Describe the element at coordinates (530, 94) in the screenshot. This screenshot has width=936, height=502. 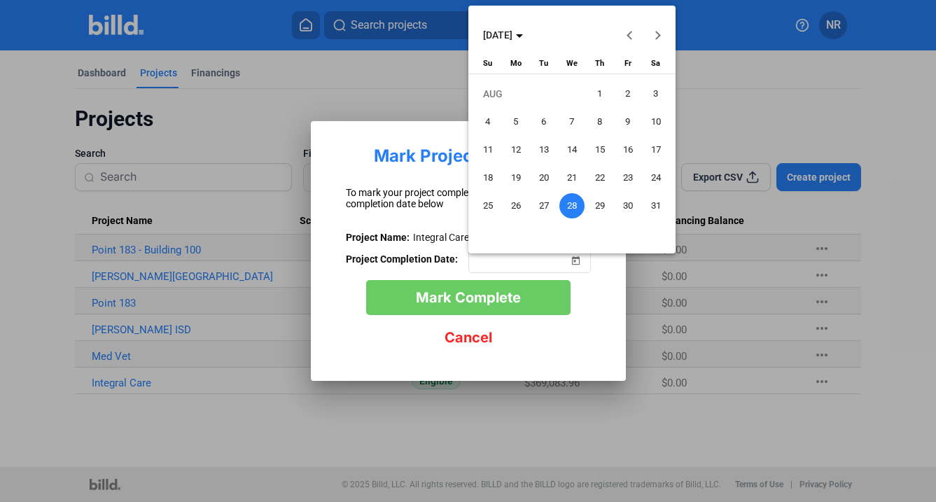
I see `td: AUG` at that location.